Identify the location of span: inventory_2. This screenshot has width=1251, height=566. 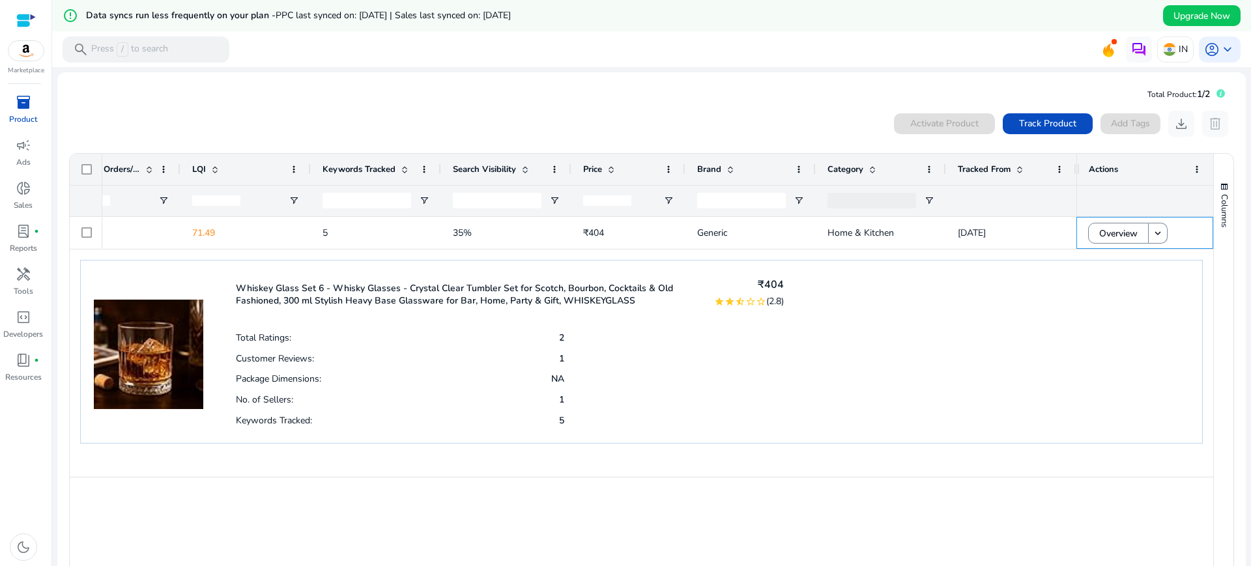
(23, 102).